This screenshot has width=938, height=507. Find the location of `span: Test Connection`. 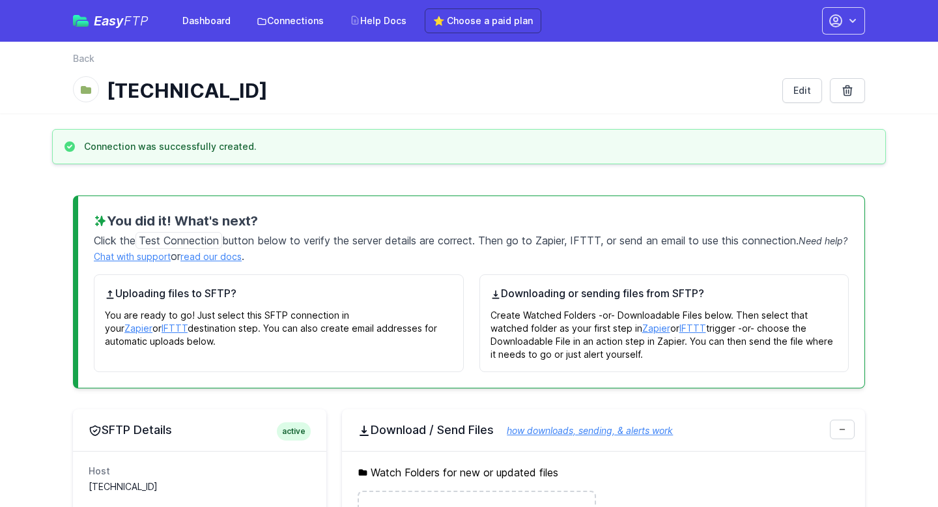

span: Test Connection is located at coordinates (178, 240).